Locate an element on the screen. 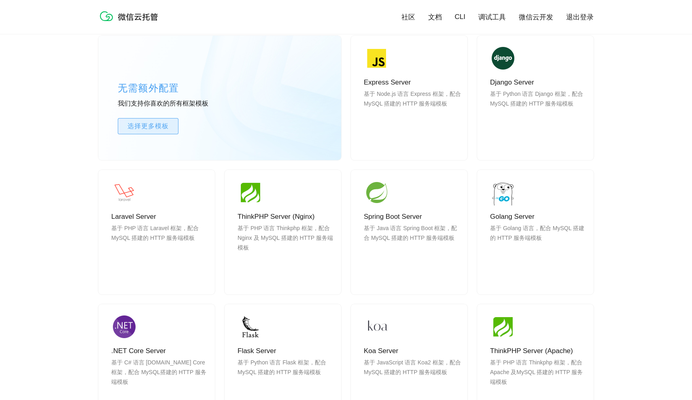 This screenshot has height=400, width=692. span: 选择更多模板 is located at coordinates (148, 126).